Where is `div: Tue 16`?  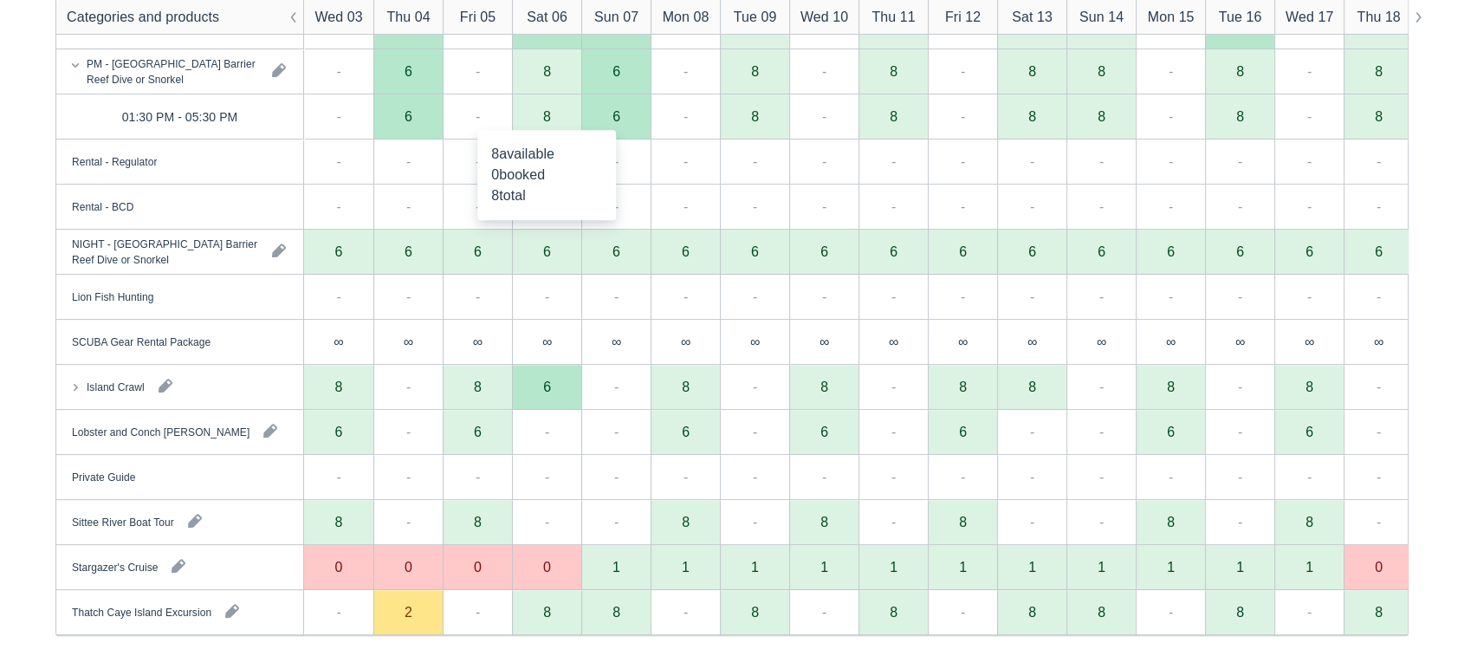
div: Tue 16 is located at coordinates (1240, 17).